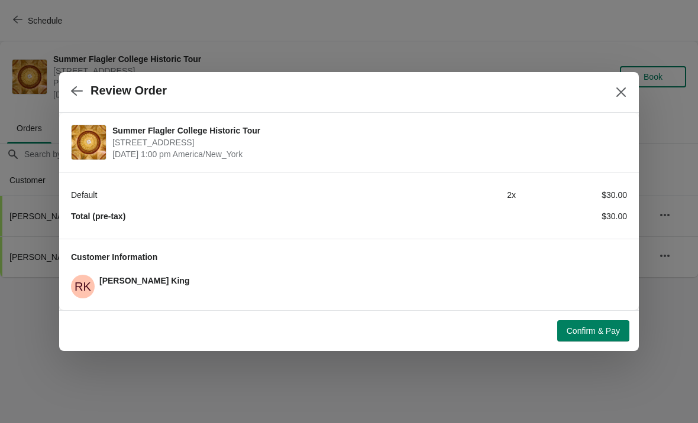 This screenshot has width=698, height=423. Describe the element at coordinates (593, 331) in the screenshot. I see `button: Confirm & Pay` at that location.